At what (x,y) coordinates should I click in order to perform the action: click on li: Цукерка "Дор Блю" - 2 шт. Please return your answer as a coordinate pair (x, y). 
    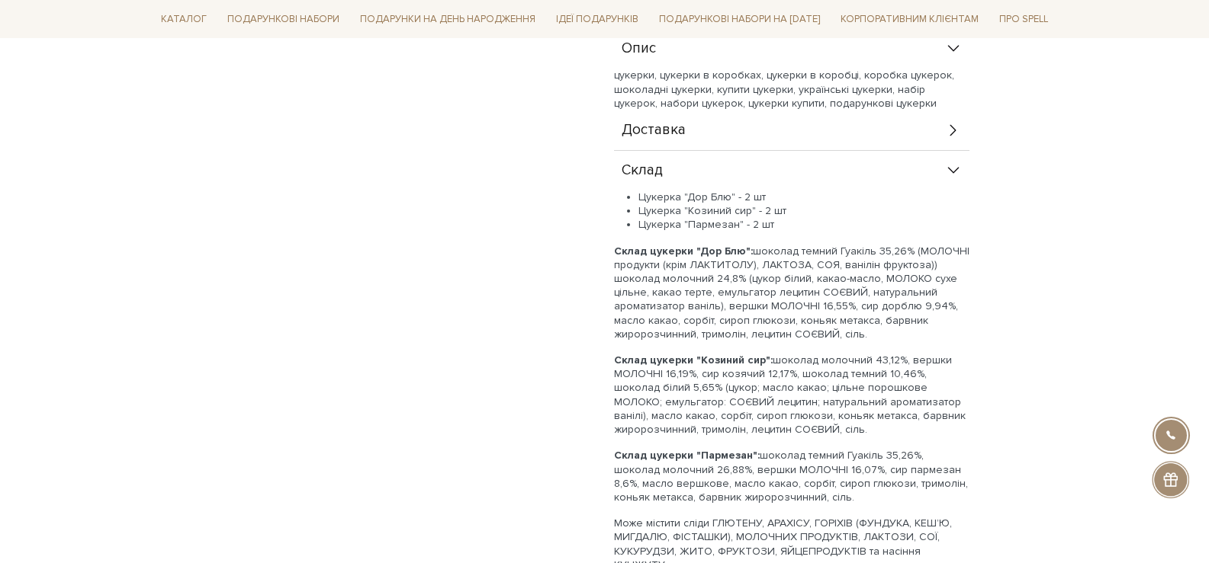
    Looking at the image, I should click on (804, 197).